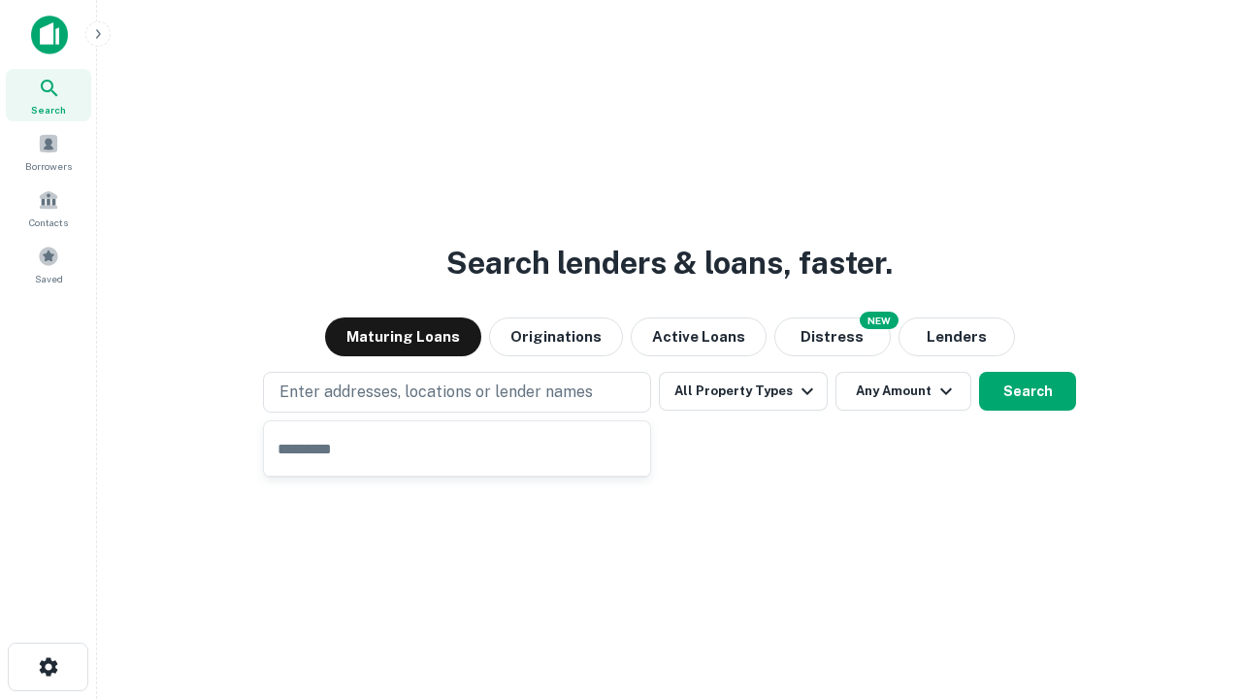 Image resolution: width=1242 pixels, height=699 pixels. Describe the element at coordinates (904, 391) in the screenshot. I see `button: Any Amount` at that location.